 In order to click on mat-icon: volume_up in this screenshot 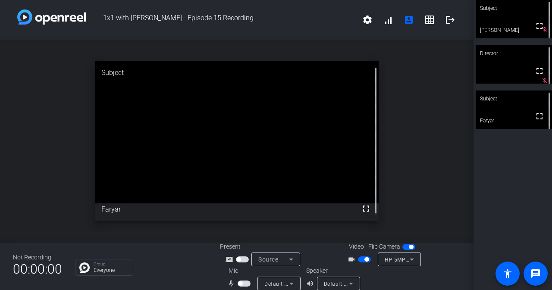, I will do `click(311, 284)`.